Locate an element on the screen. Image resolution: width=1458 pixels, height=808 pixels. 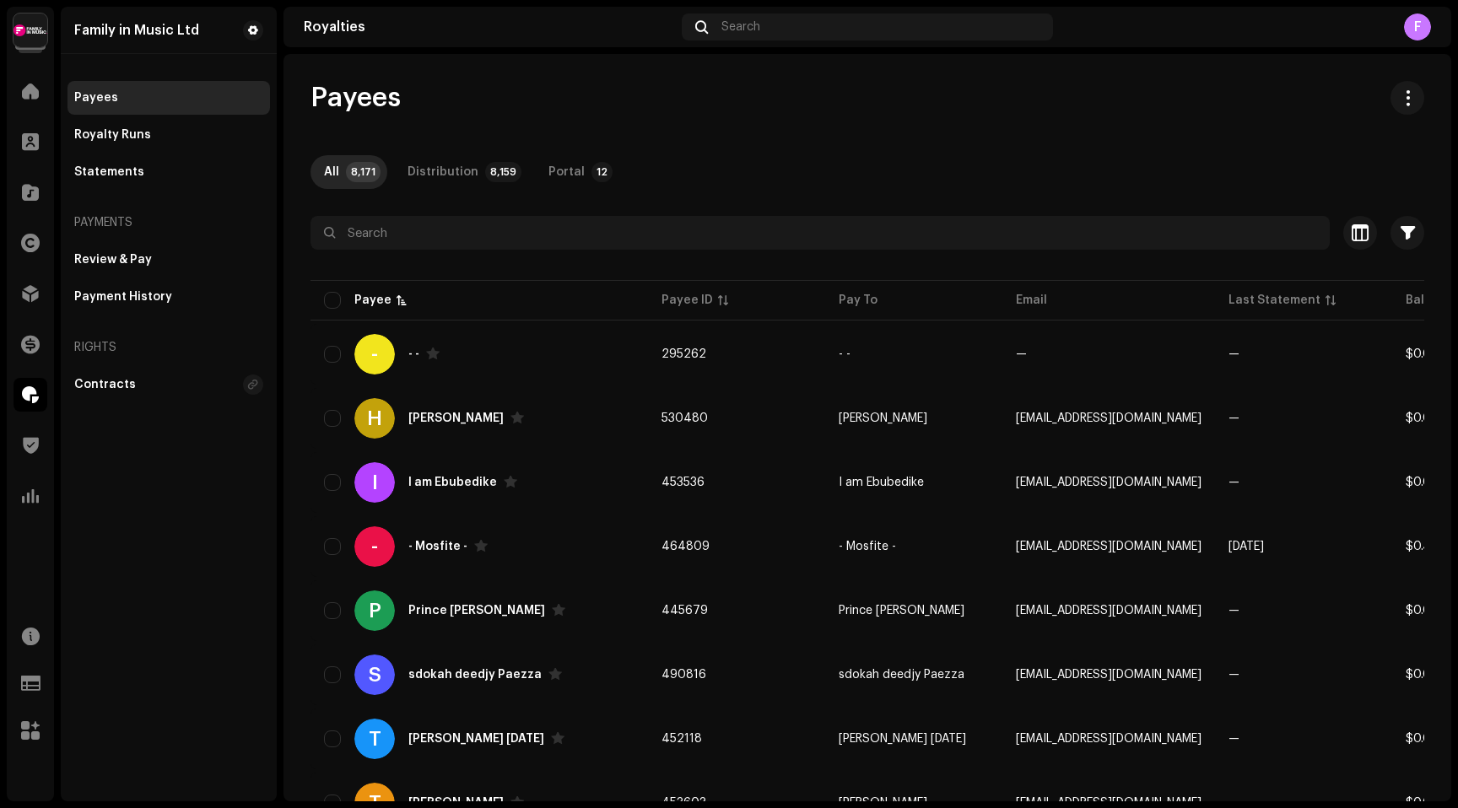
re-a-nav-header: Rights is located at coordinates (169, 348).